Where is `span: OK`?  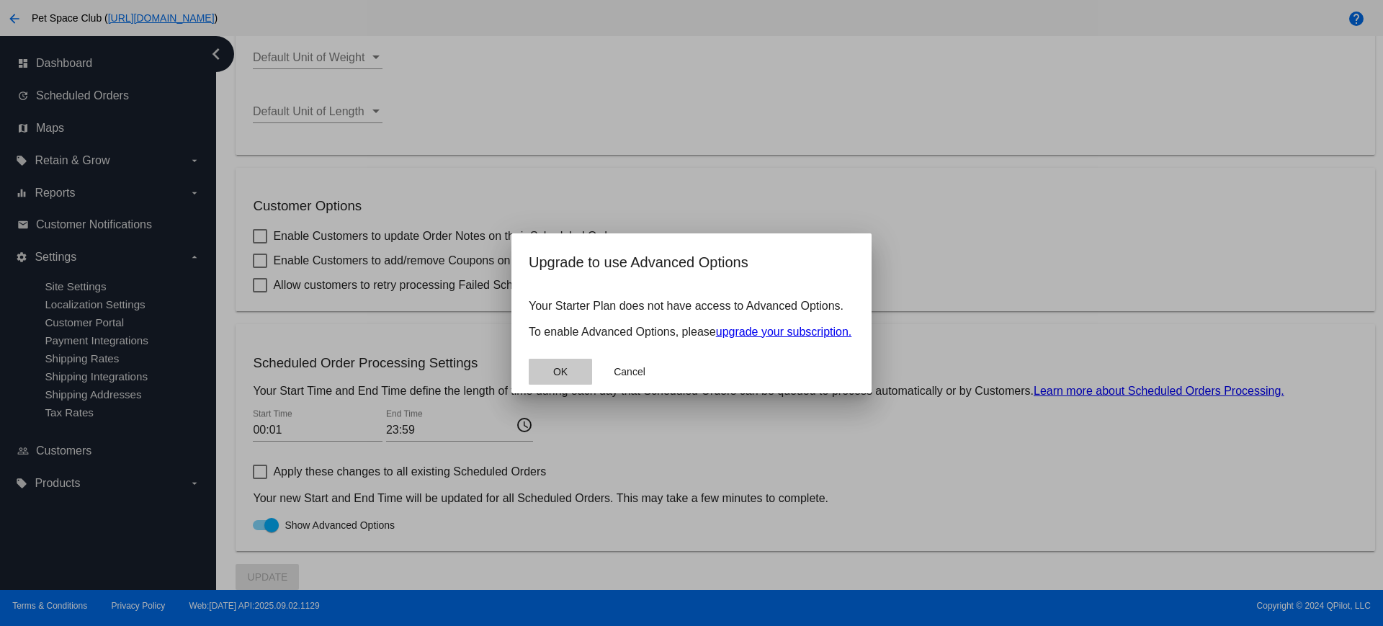 span: OK is located at coordinates (560, 372).